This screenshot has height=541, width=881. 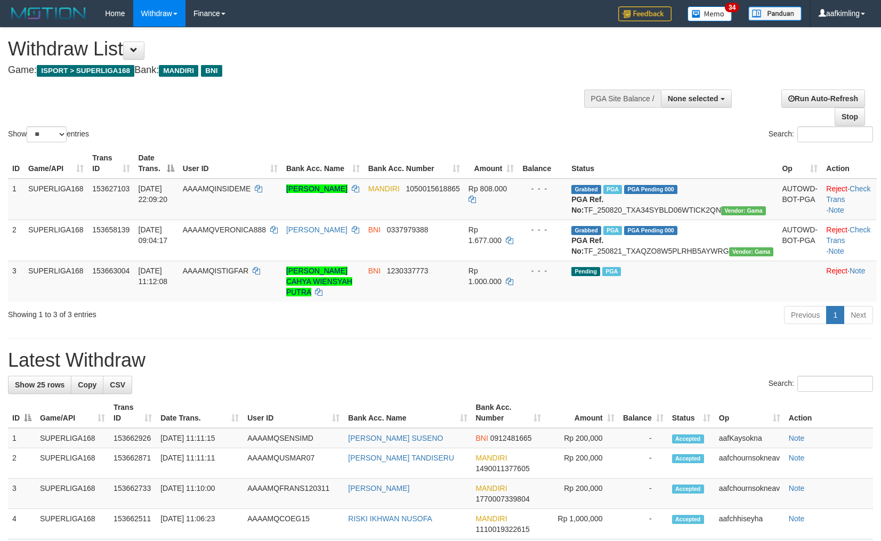 I want to click on button: None selected, so click(x=696, y=99).